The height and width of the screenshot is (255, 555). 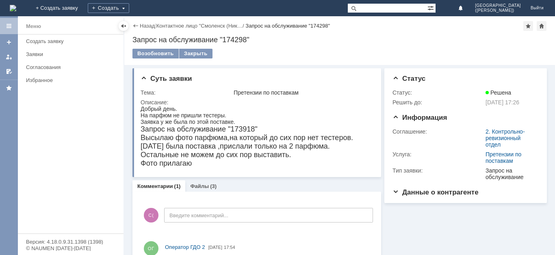 What do you see at coordinates (256, 102) in the screenshot?
I see `div: Описание:` at bounding box center [256, 102].